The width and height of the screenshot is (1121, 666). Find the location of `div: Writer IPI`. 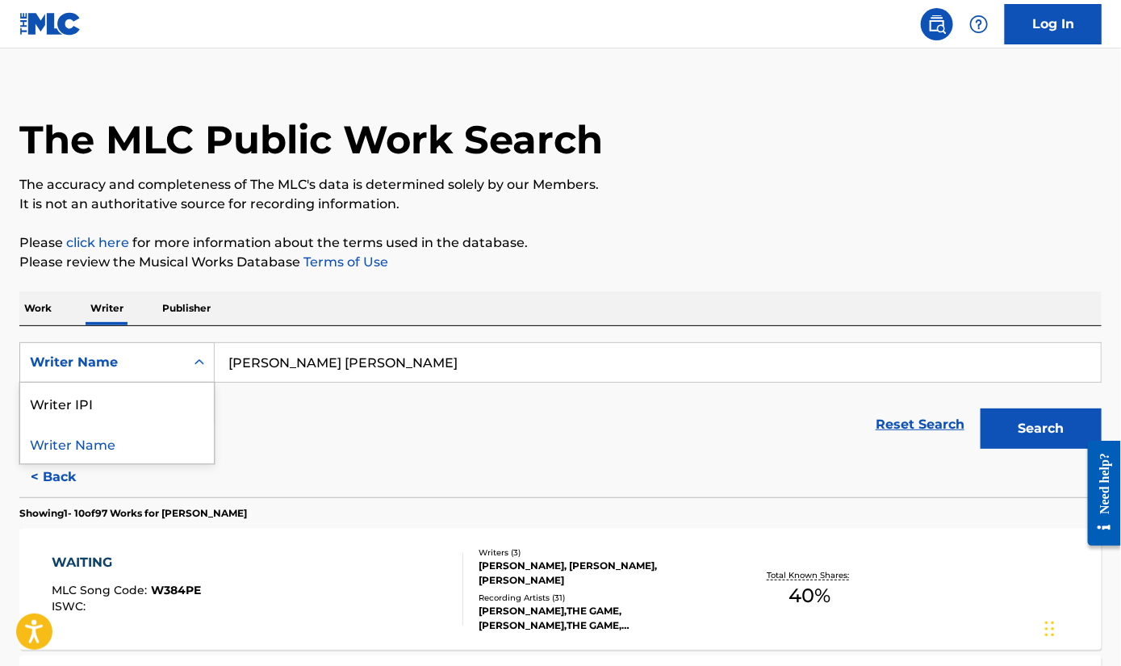

div: Writer IPI is located at coordinates (117, 403).